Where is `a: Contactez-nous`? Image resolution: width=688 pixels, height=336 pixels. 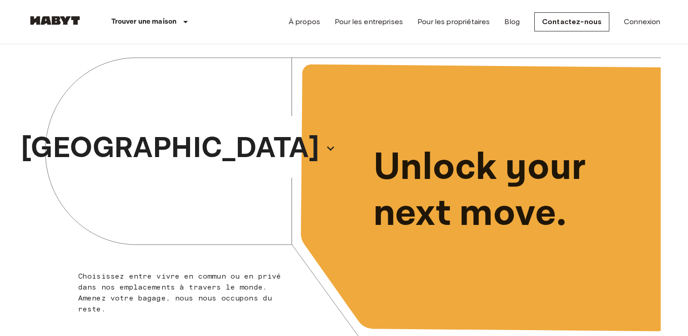 a: Contactez-nous is located at coordinates (572, 22).